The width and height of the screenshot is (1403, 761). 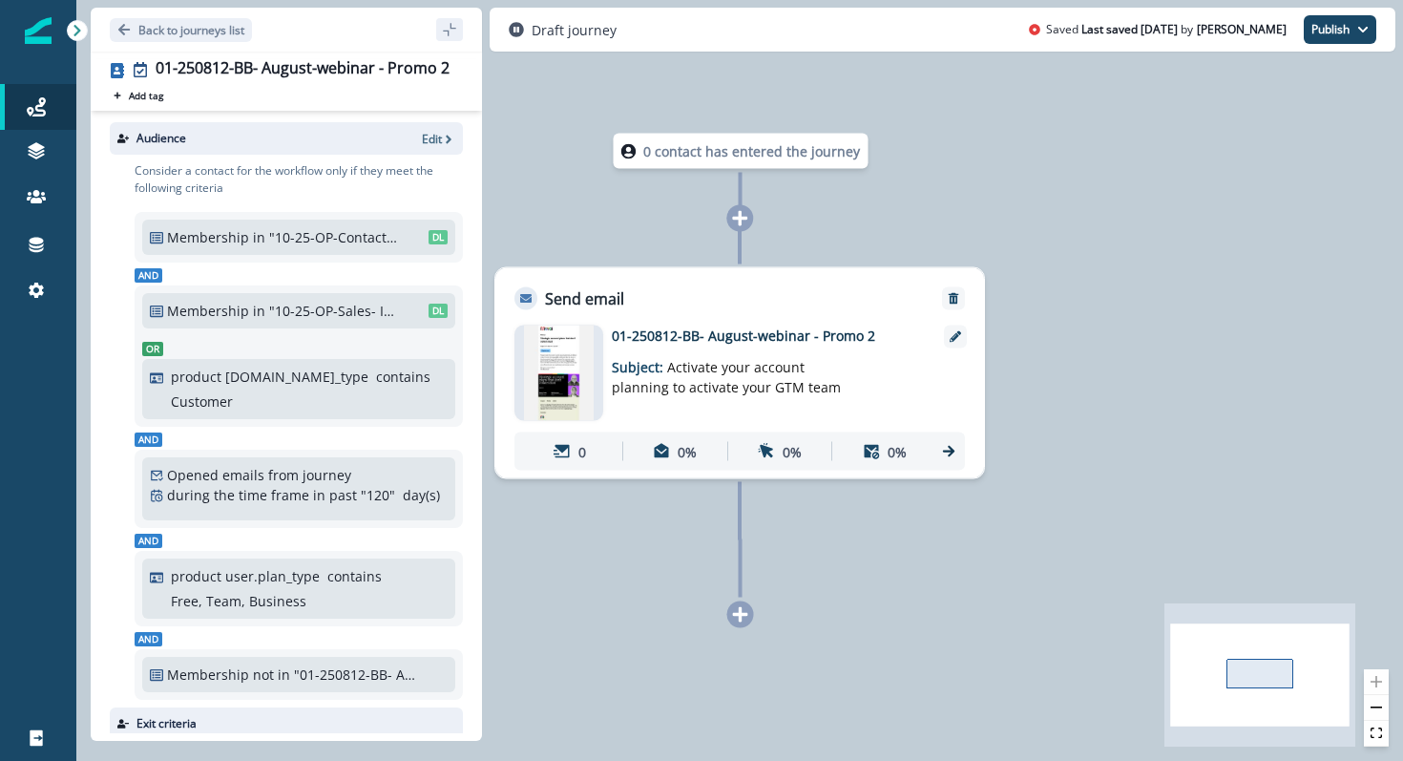 What do you see at coordinates (731, 371) in the screenshot?
I see `p: Subject:` at bounding box center [731, 371].